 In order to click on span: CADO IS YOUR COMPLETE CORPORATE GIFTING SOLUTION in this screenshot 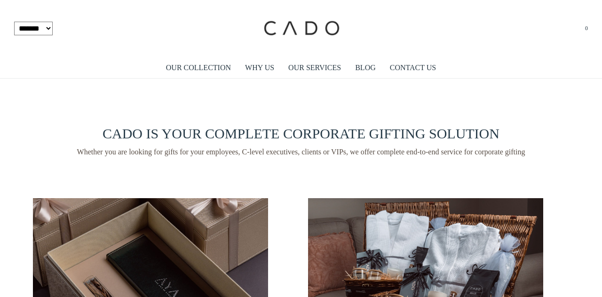, I will do `click(301, 133)`.